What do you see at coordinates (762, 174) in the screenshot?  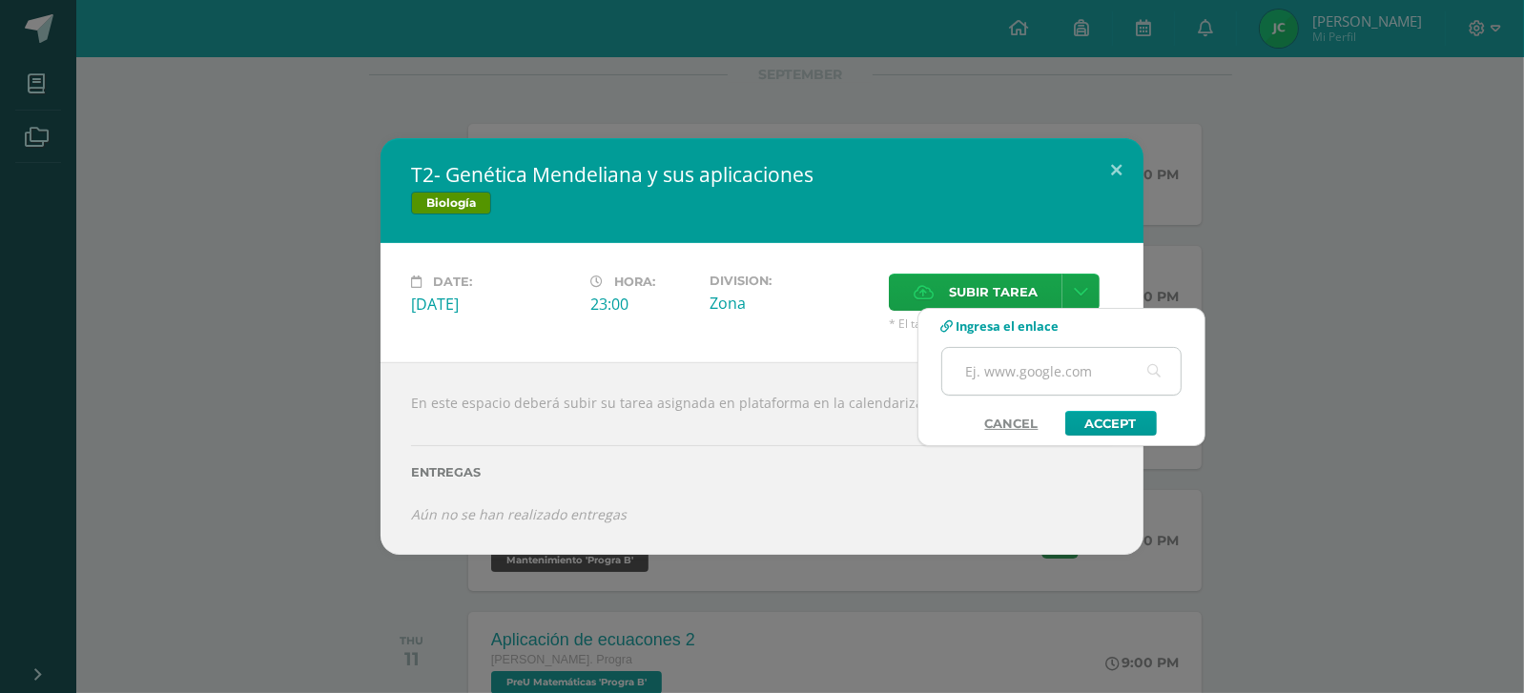 I see `h2: T2- Genética Mendeliana y sus aplicaciones` at bounding box center [762, 174].